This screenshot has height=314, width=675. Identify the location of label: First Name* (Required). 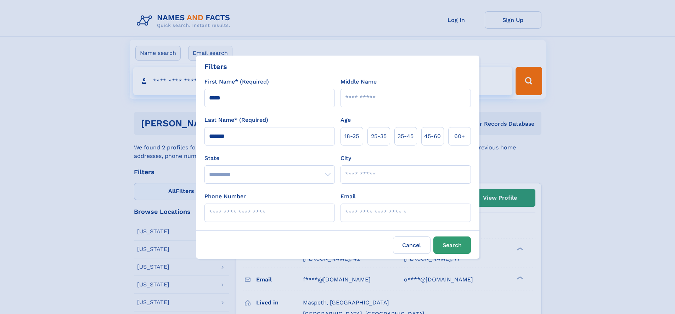
(237, 82).